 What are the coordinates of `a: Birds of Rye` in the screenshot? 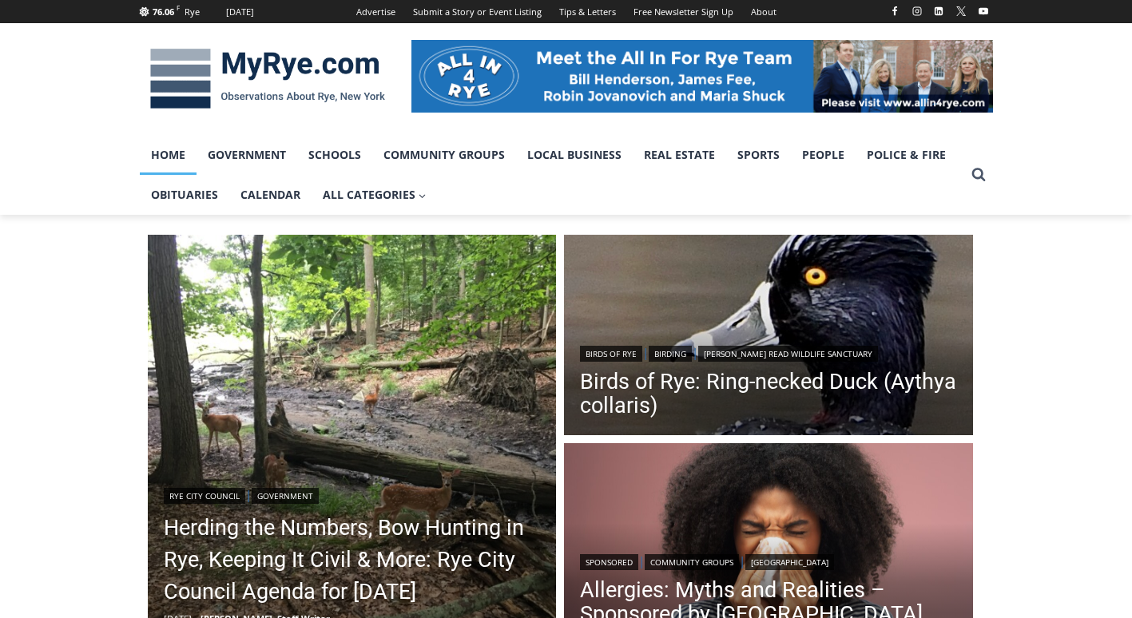 It's located at (611, 354).